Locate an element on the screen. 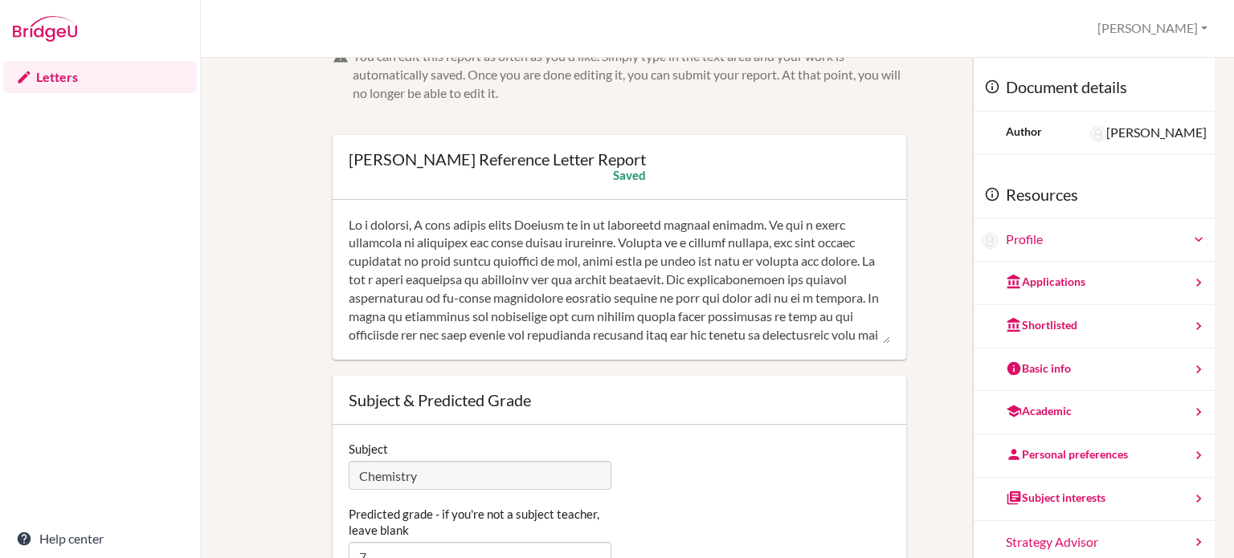  img: Stacey Frallicciardi is located at coordinates (1098, 134).